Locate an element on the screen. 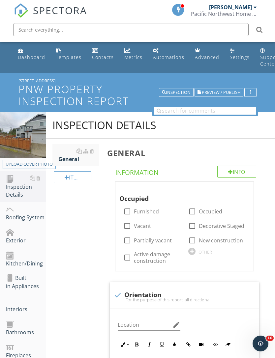  div: For the purpose of this report, all directional references (Left, Right, Front, Rear) are based o... is located at coordinates (184, 300).